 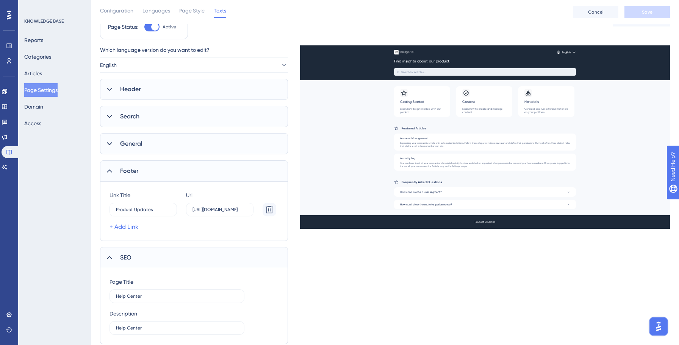 I want to click on div: Page Title, so click(x=121, y=282).